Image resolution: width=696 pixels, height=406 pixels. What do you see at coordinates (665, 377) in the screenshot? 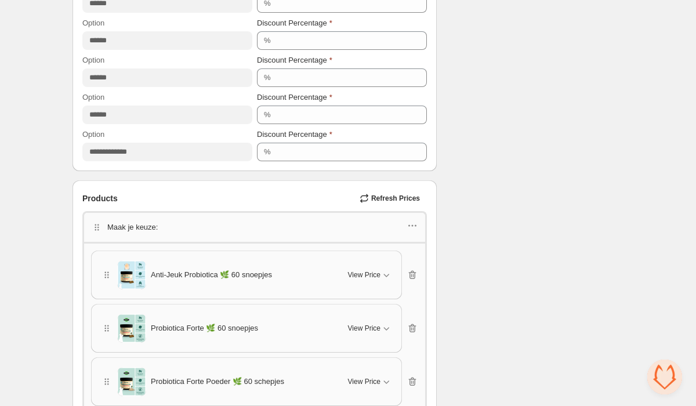
I see `div: Open chat` at bounding box center [665, 377].